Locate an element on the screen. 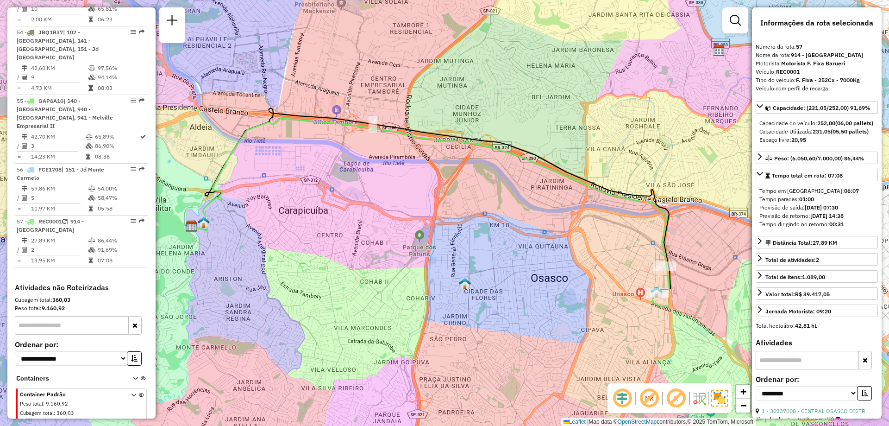 This screenshot has width=889, height=426. strong: 20,95 is located at coordinates (799, 139).